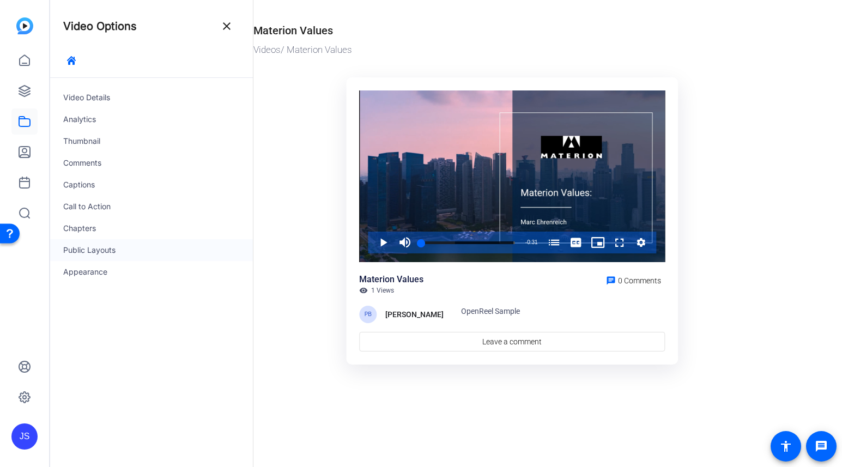  What do you see at coordinates (100, 26) in the screenshot?
I see `h4: Video Options` at bounding box center [100, 26].